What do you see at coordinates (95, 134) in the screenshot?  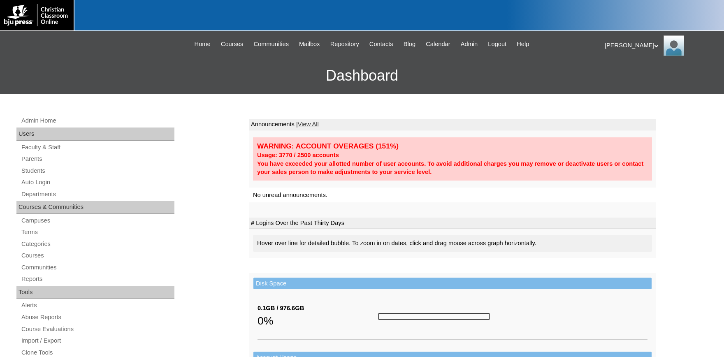 I see `div: Users` at bounding box center [95, 134].